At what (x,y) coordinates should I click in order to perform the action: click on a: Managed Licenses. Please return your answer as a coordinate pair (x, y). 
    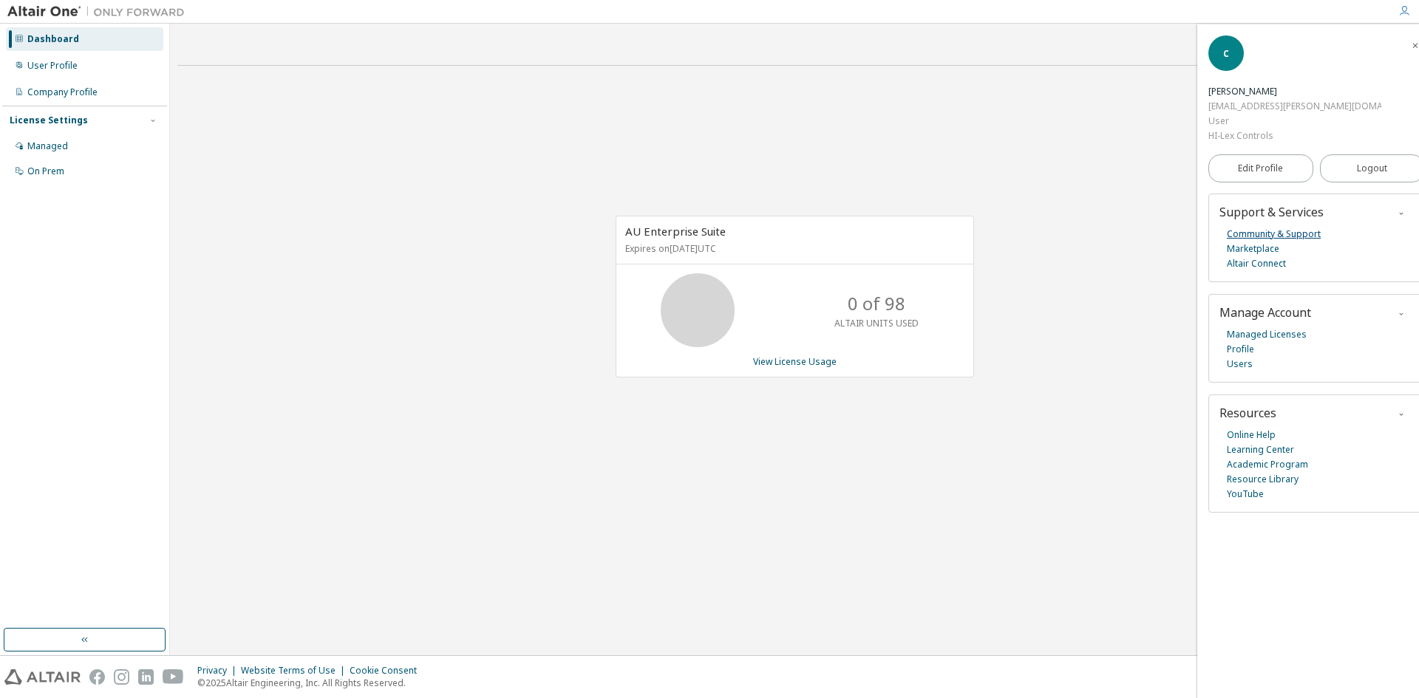
    Looking at the image, I should click on (1267, 335).